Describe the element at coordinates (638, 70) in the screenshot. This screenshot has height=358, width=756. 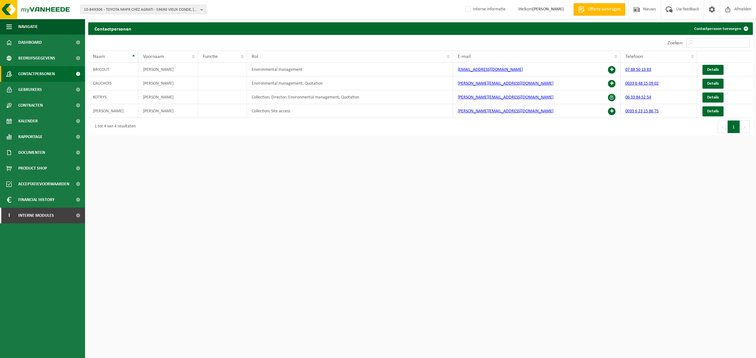
I see `a: 07 88 50 13 83` at that location.